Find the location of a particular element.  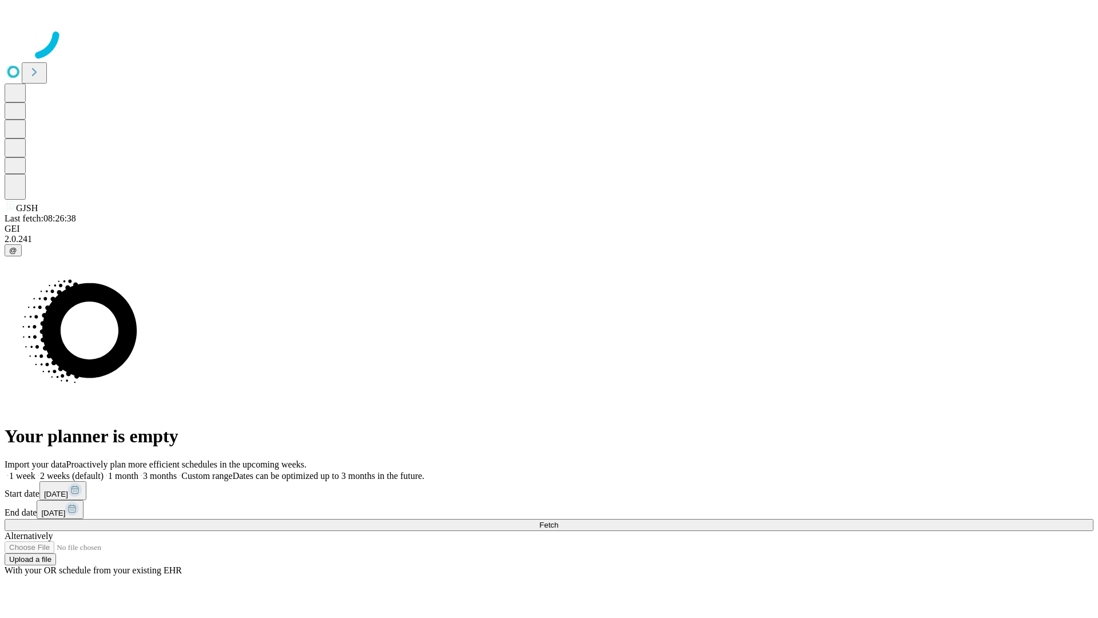

h1: Your planner is empty is located at coordinates (549, 436).